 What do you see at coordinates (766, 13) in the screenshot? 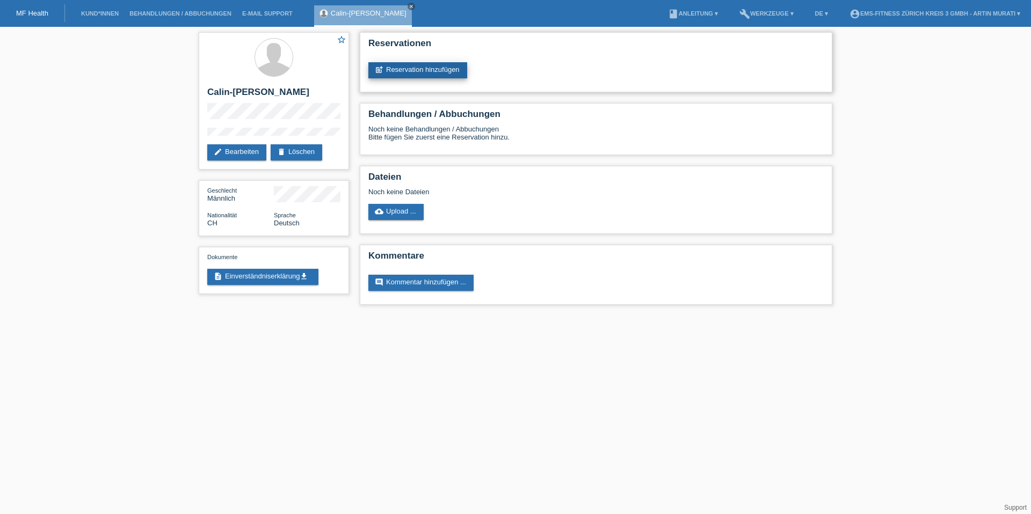
I see `a: buildWerkzeuge ▾` at bounding box center [766, 13].